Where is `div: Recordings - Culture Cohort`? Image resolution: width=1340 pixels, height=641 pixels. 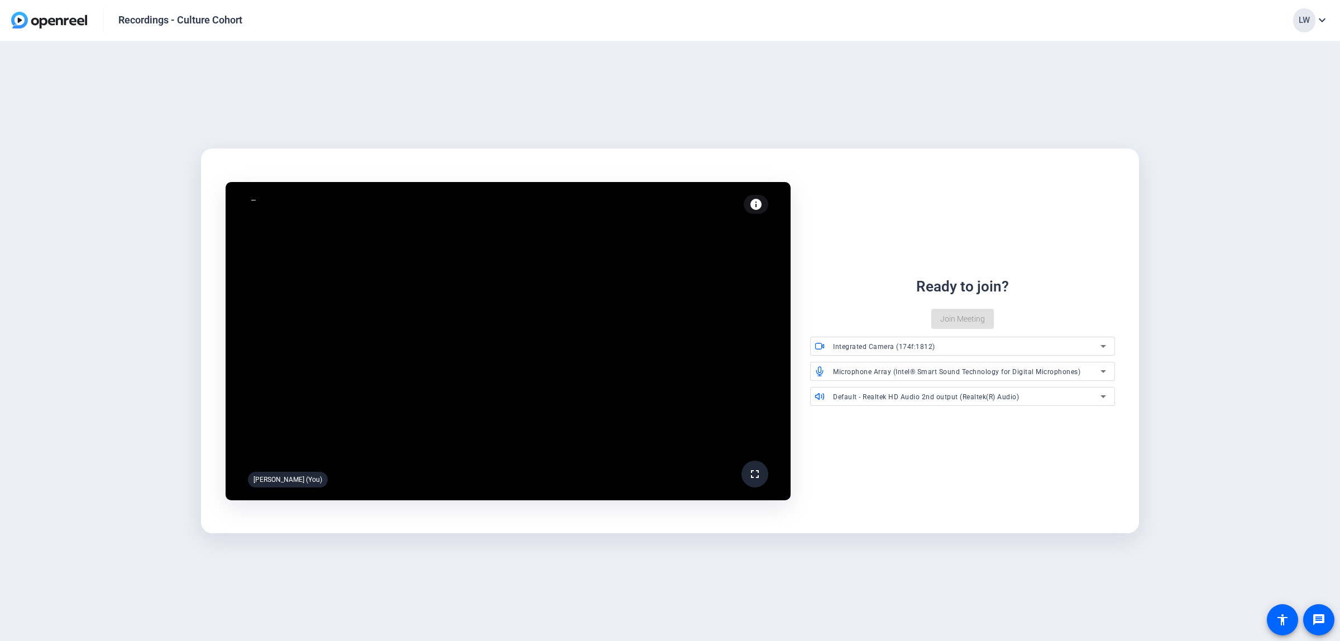 div: Recordings - Culture Cohort is located at coordinates (180, 20).